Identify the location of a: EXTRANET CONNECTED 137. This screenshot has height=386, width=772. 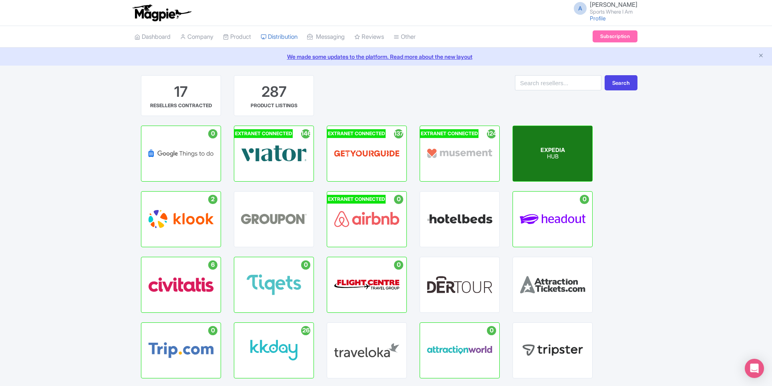
(367, 154).